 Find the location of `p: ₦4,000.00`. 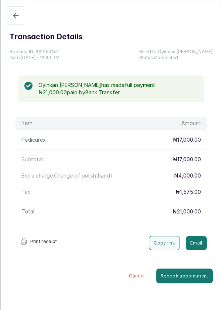

p: ₦4,000.00 is located at coordinates (187, 175).